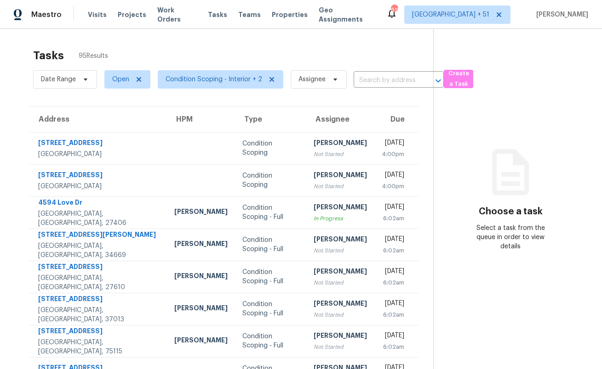  Describe the element at coordinates (48, 56) in the screenshot. I see `h2: Tasks` at that location.